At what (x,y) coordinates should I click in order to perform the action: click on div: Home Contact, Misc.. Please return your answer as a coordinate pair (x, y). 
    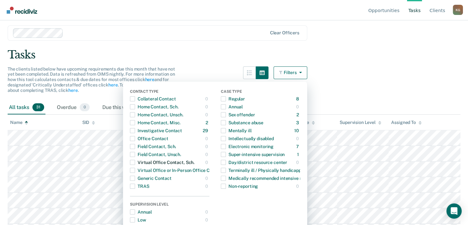
    Looking at the image, I should click on (155, 123).